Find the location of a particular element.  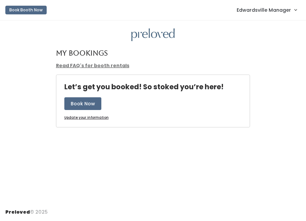

span: Edwardsville Manager is located at coordinates (264, 10).